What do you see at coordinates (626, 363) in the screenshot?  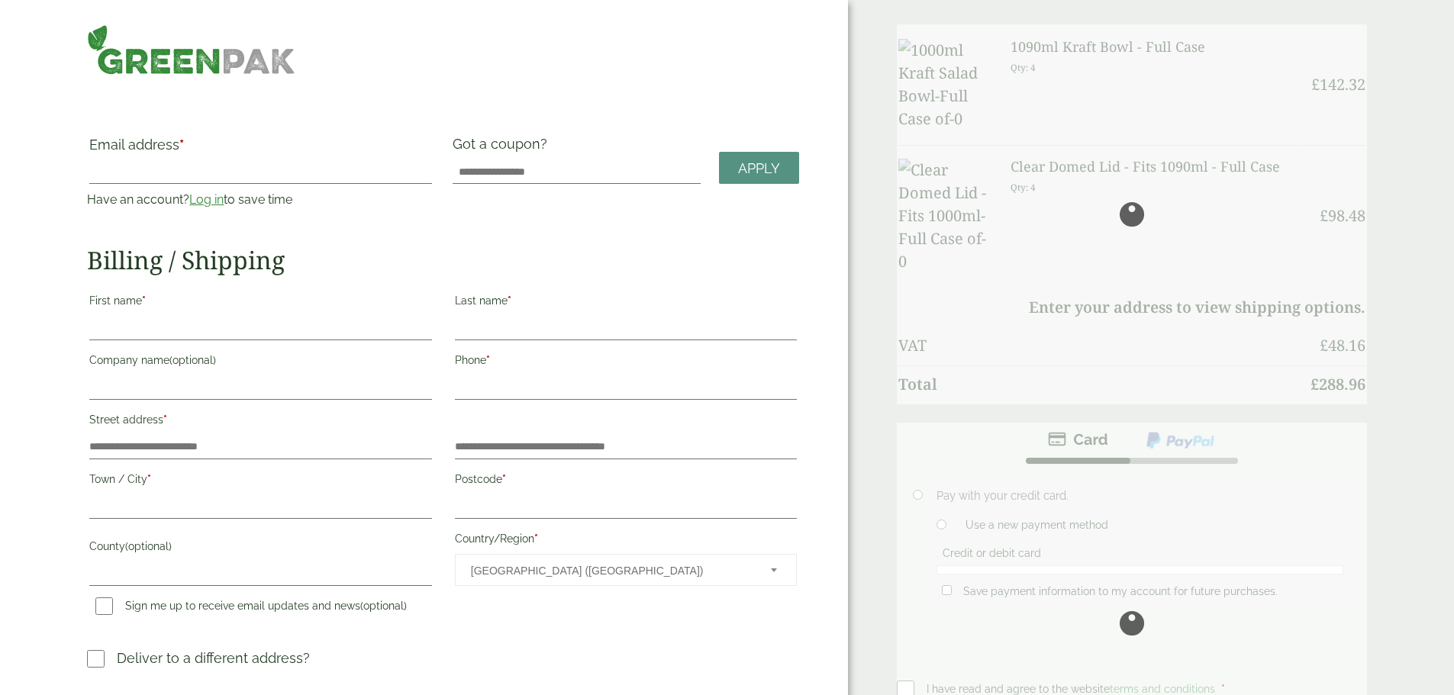 I see `label: Phone` at bounding box center [626, 363].